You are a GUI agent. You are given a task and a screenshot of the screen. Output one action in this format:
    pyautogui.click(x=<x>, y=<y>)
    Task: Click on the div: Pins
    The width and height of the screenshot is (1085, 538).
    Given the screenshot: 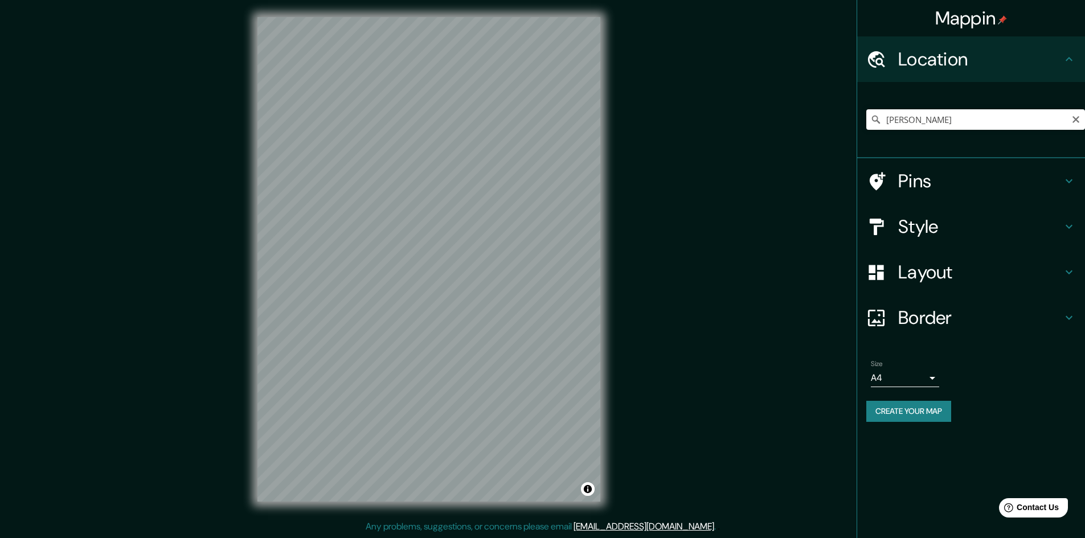 What is the action you would take?
    pyautogui.click(x=971, y=181)
    